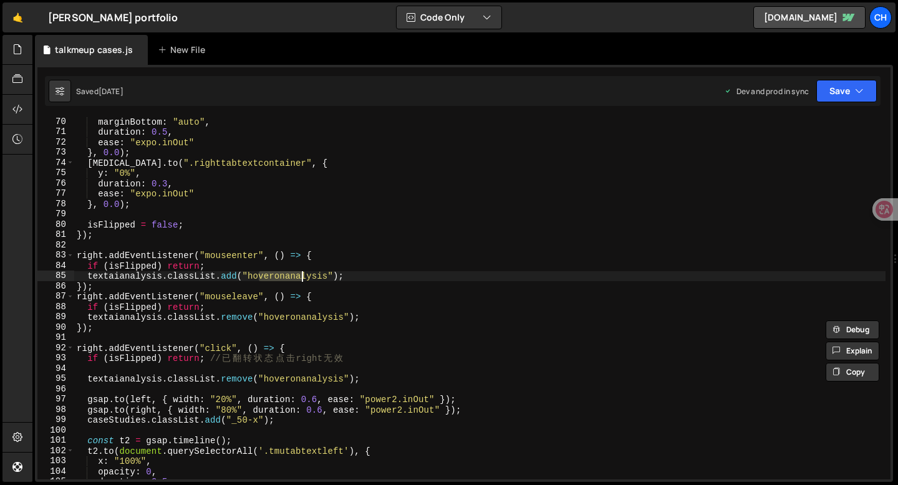 The width and height of the screenshot is (898, 485). I want to click on div: 75, so click(55, 173).